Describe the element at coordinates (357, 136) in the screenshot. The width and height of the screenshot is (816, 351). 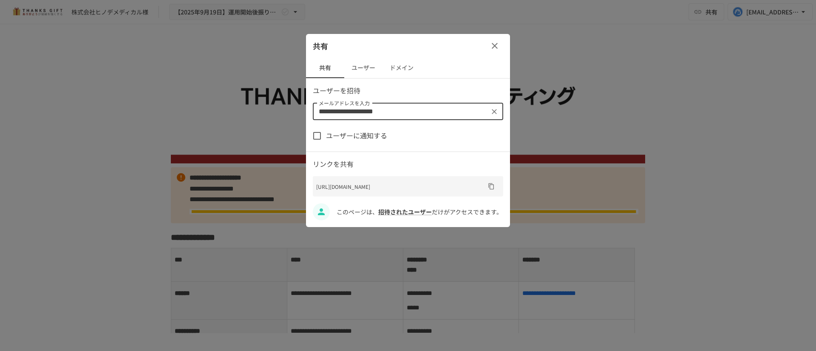
I see `span: ユーザーに通知する` at that location.